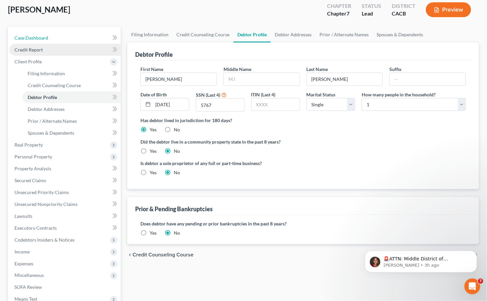  Describe the element at coordinates (46, 73) in the screenshot. I see `span: Filing Information` at that location.